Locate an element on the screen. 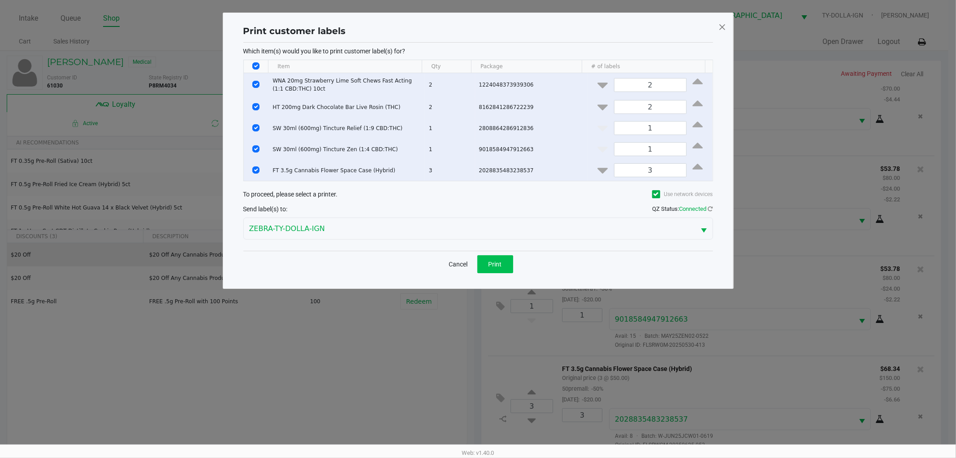 The image size is (956, 458). button: Cancel is located at coordinates (458, 264).